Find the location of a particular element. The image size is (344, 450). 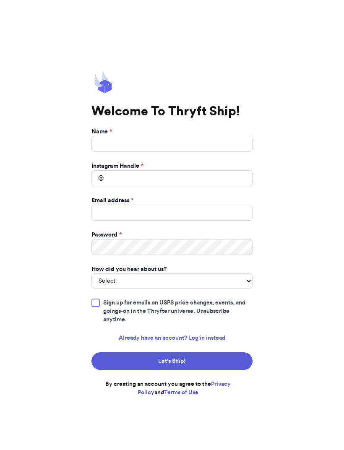

a: Privacy Policy is located at coordinates (184, 388).